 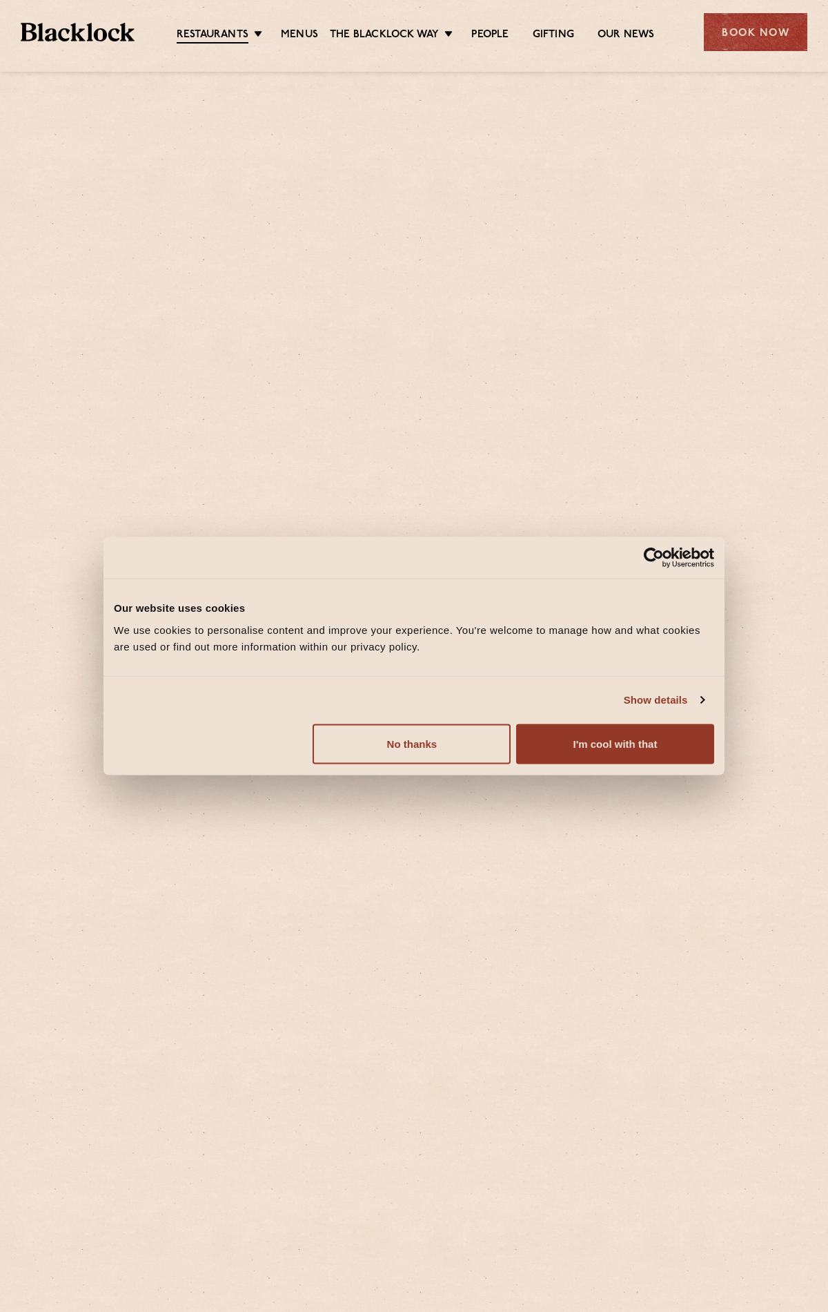 I want to click on a: Our News, so click(x=626, y=35).